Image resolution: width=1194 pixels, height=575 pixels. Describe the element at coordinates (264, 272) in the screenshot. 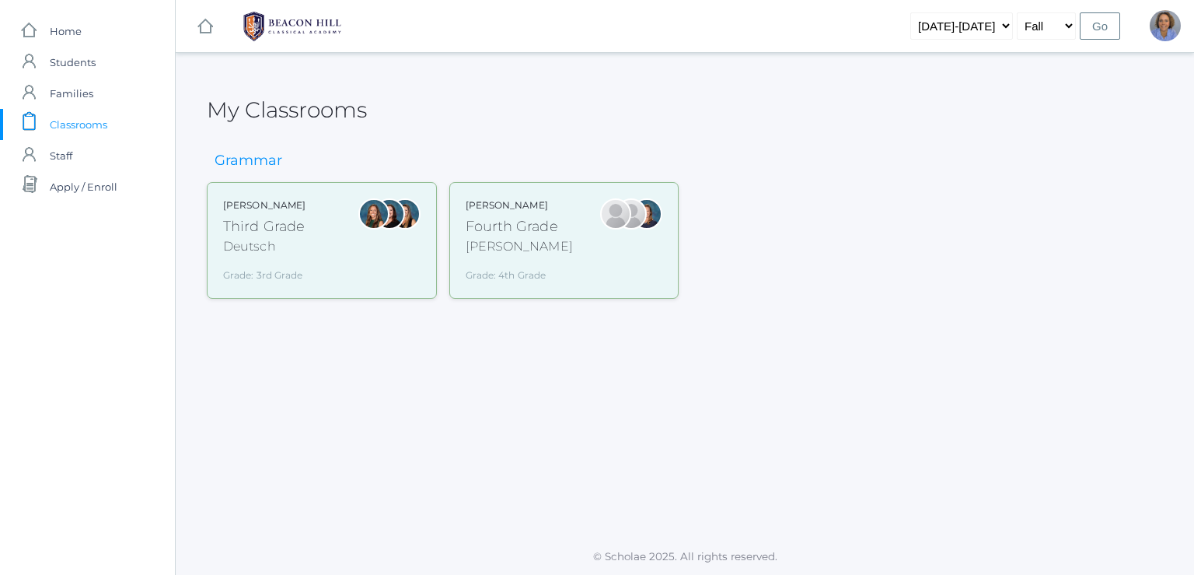

I see `div: Grade: 3rd Grade` at that location.